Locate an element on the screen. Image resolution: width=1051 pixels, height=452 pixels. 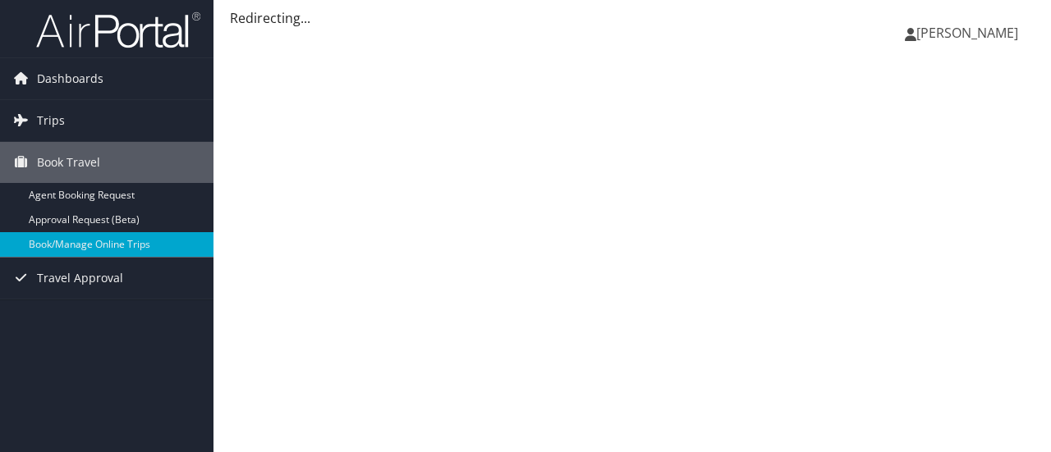
span: Trips is located at coordinates (51, 121).